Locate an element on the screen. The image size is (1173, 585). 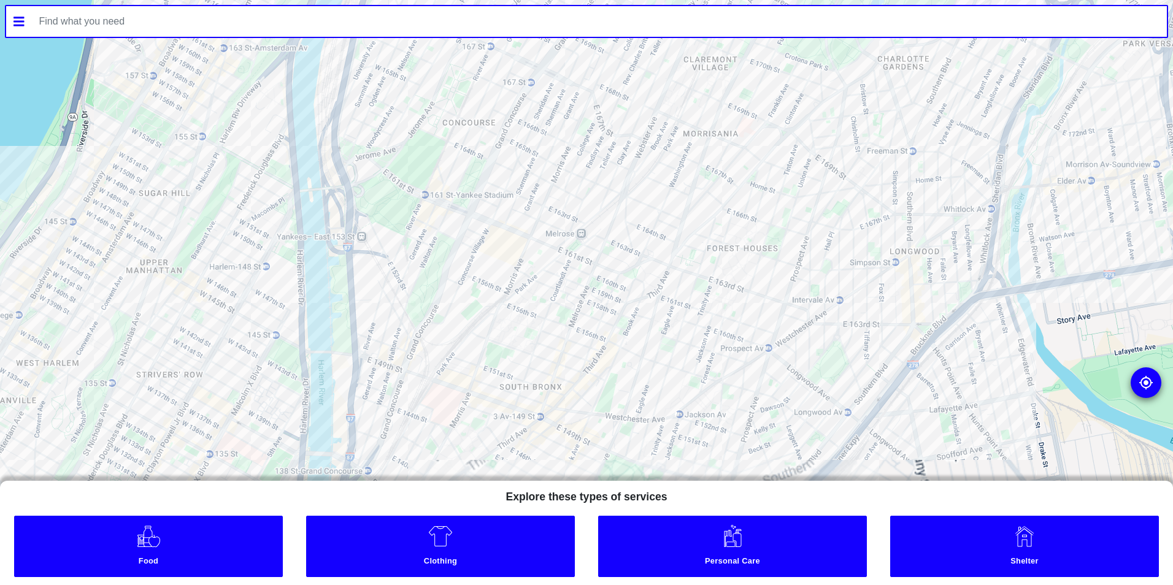
a: Clothing is located at coordinates (440, 546).